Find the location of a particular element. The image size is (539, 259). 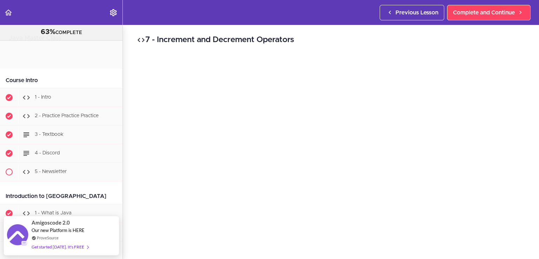

span: Previous Lesson is located at coordinates (417, 13).